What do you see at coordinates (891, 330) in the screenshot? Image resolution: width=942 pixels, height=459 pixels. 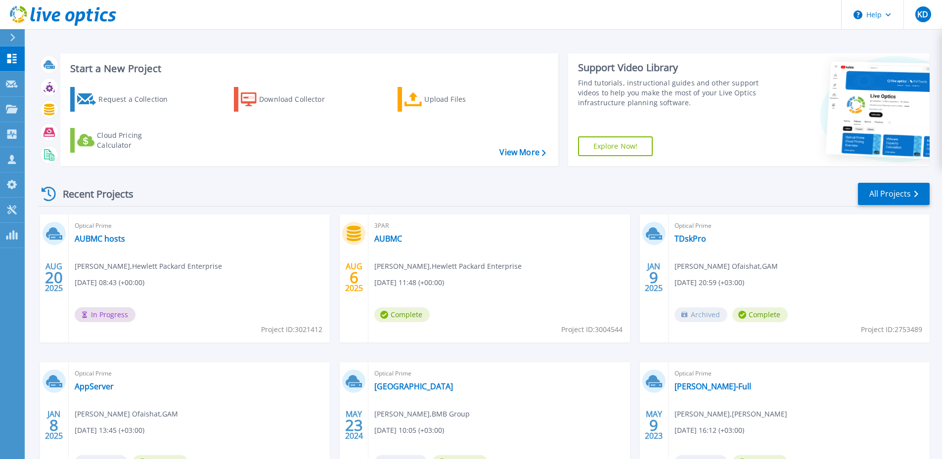 I see `span: Project ID: 2753489` at bounding box center [891, 330].